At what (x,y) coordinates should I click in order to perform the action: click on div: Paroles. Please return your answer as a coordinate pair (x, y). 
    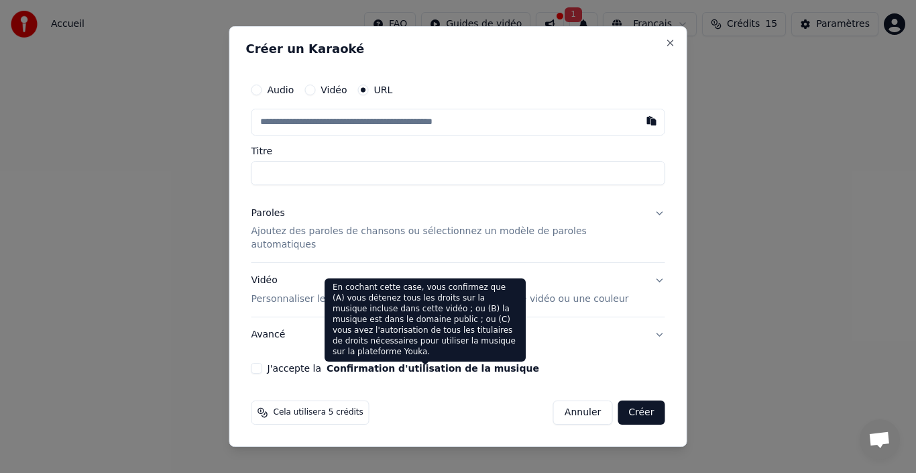
    Looking at the image, I should click on (268, 213).